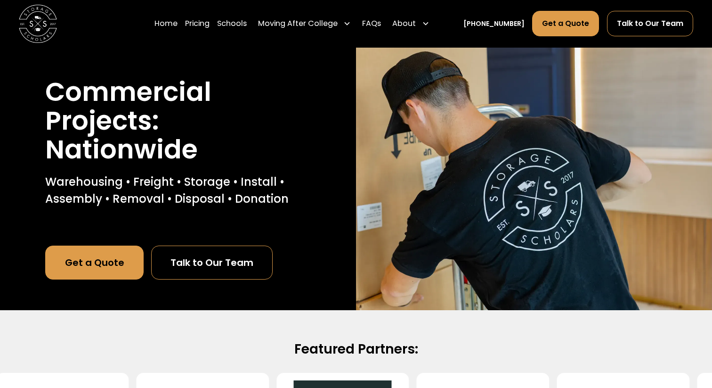 Image resolution: width=712 pixels, height=388 pixels. Describe the element at coordinates (356, 349) in the screenshot. I see `h2: Featured Partners:` at that location.